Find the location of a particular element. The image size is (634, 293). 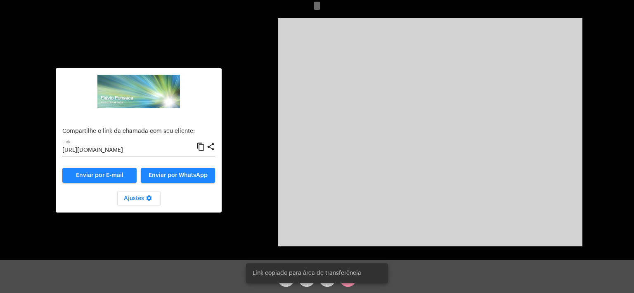

a: Enviar por E-mail is located at coordinates (99, 175).